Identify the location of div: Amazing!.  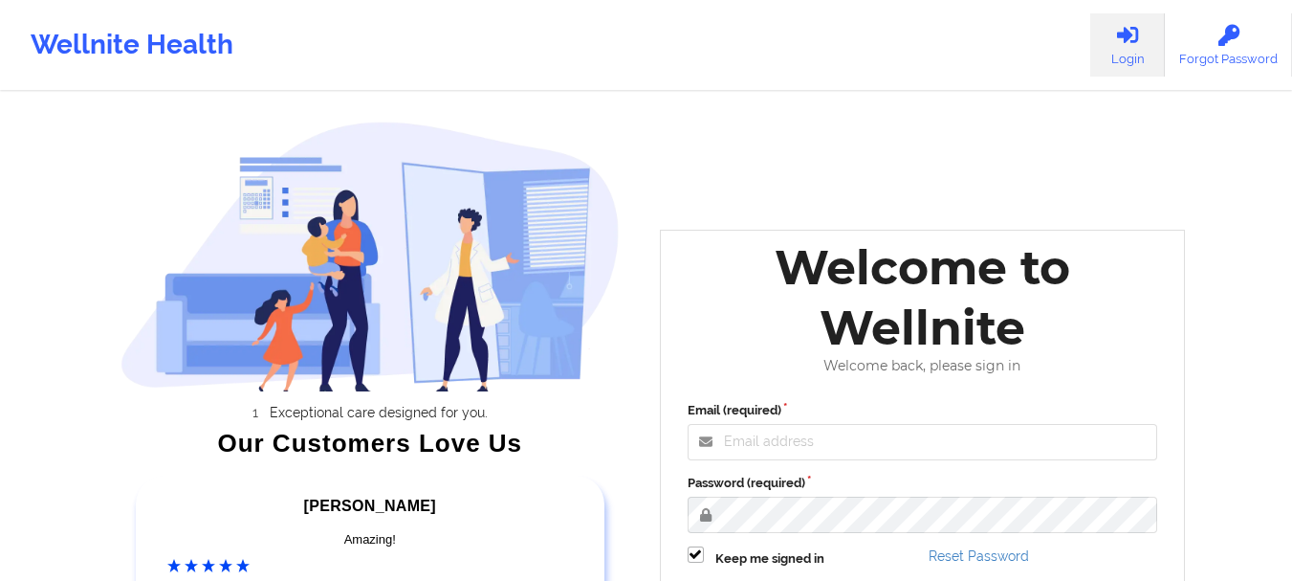
(370, 540).